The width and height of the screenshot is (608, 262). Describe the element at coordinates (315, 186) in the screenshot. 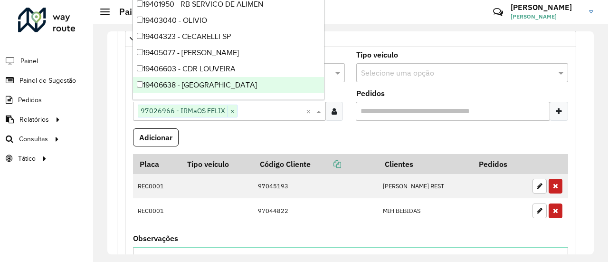

I see `td: 97045193` at that location.